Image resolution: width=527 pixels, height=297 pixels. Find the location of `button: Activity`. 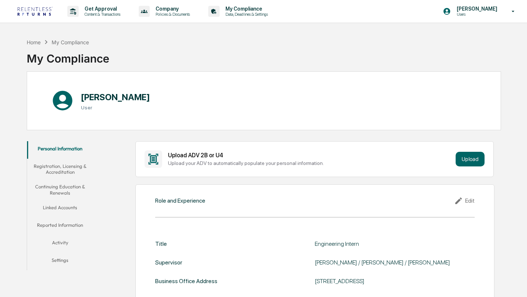

button: Activity is located at coordinates (60, 244).